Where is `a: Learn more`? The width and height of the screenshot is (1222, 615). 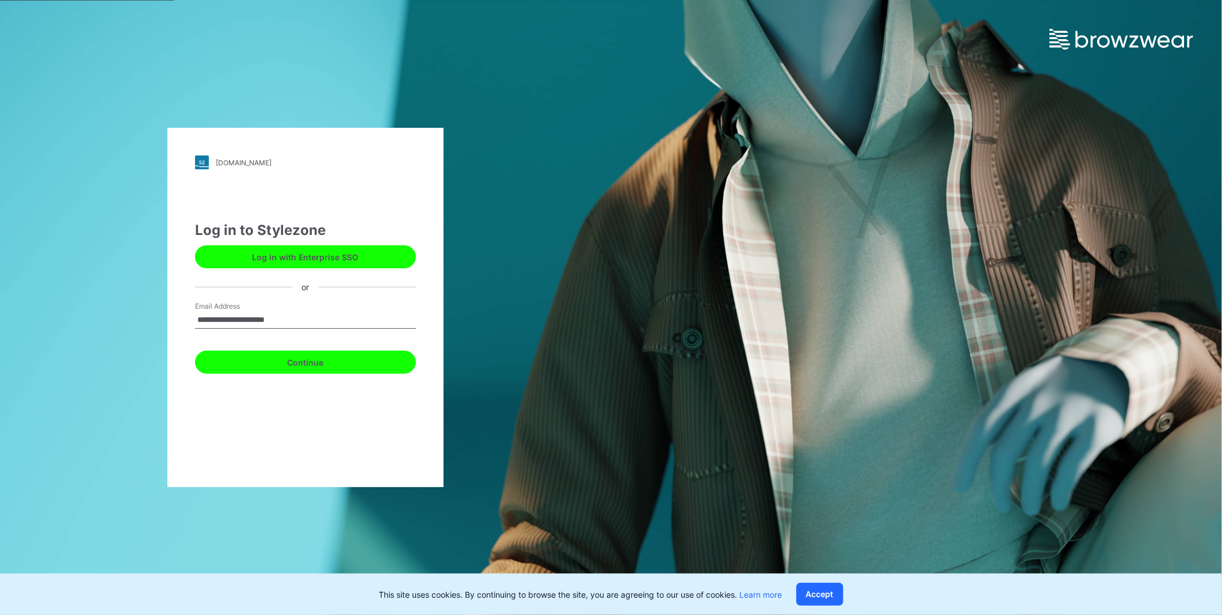
a: Learn more is located at coordinates (761, 594).